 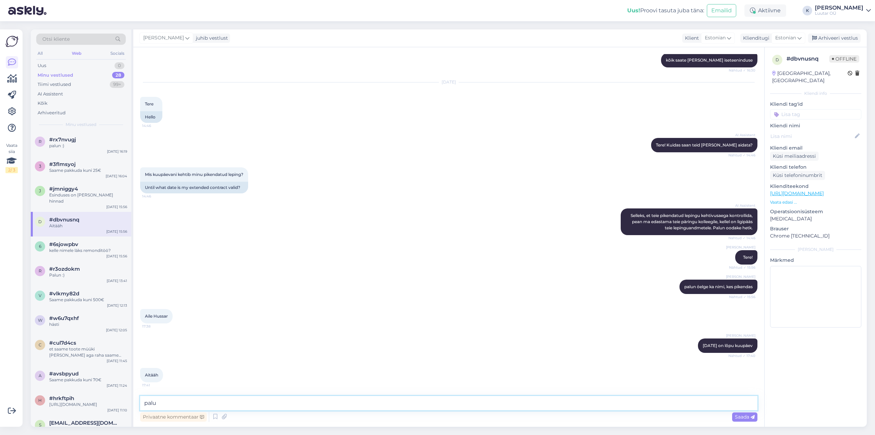 What do you see at coordinates (151, 374) in the screenshot?
I see `span: Aitääh` at bounding box center [151, 374].